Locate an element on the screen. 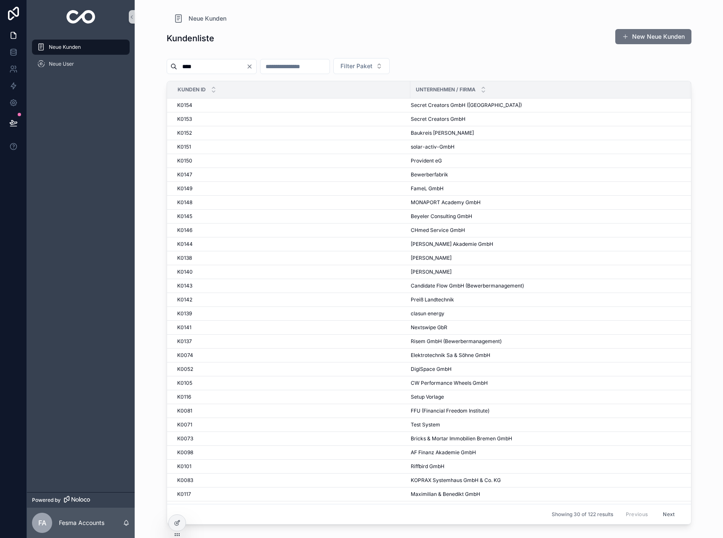  span: K0137 is located at coordinates (184, 341).